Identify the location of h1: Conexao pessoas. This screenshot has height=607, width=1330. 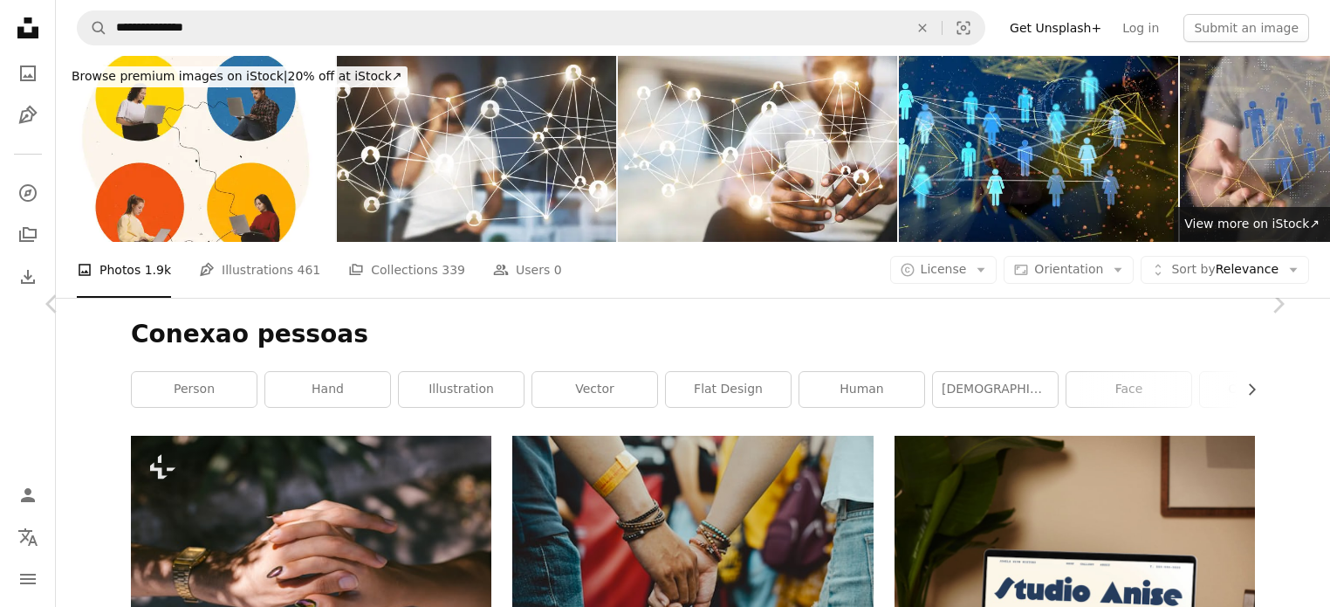
(693, 334).